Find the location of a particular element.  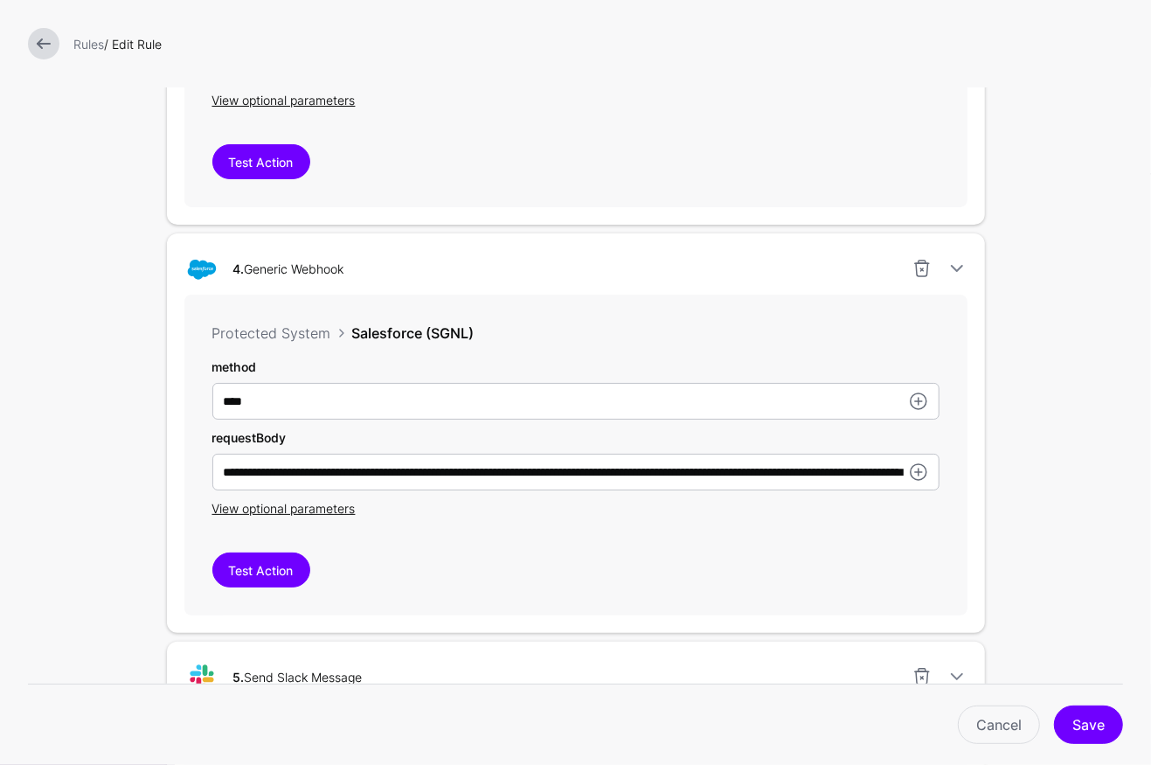

a: Rules is located at coordinates (88, 44).